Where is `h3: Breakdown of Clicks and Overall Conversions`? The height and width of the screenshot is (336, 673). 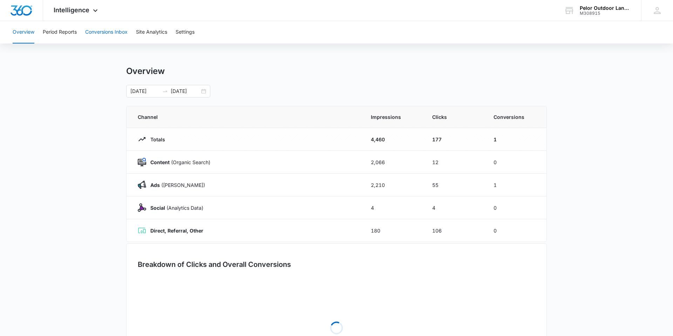 h3: Breakdown of Clicks and Overall Conversions is located at coordinates (214, 264).